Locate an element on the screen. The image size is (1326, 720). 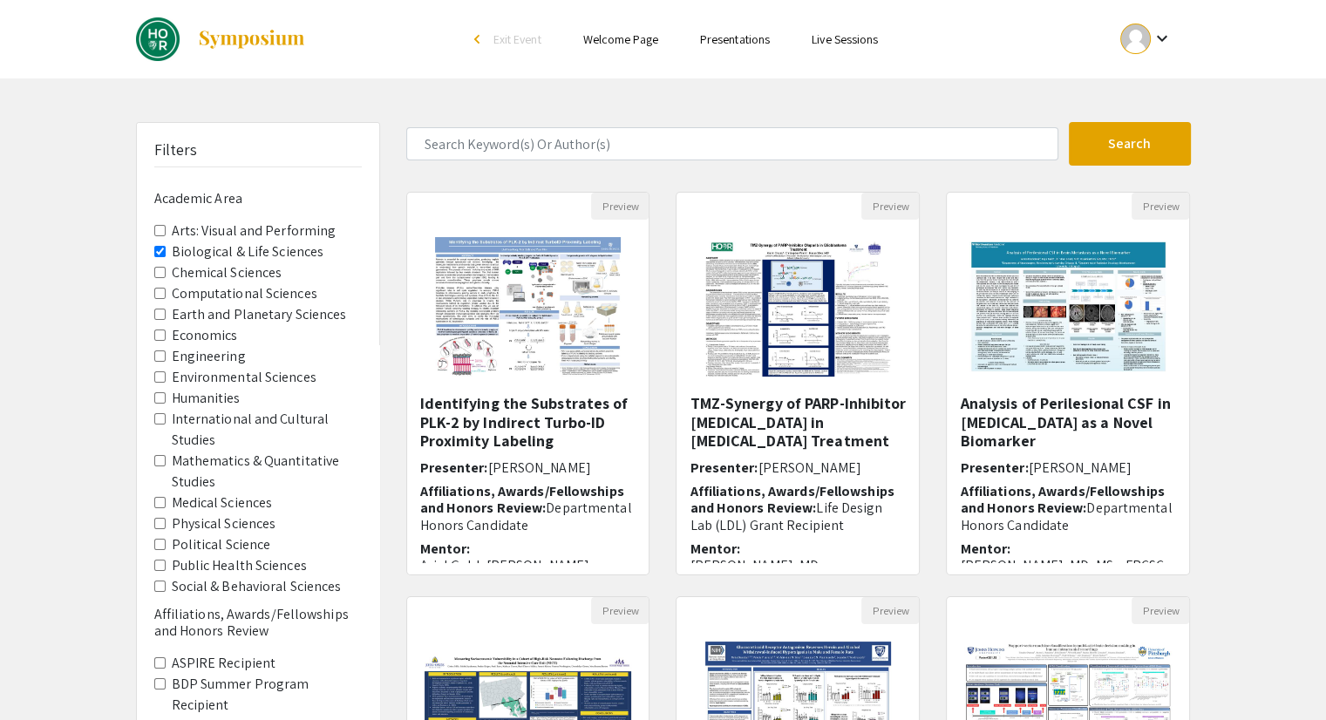
label: Physical Sciences is located at coordinates (224, 524).